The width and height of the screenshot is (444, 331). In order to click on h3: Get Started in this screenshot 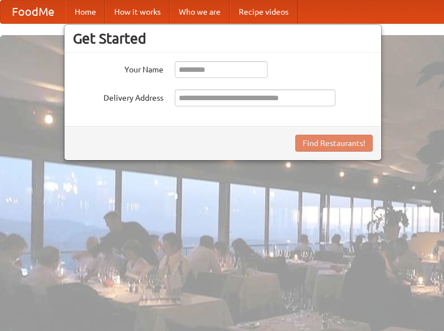, I will do `click(223, 38)`.